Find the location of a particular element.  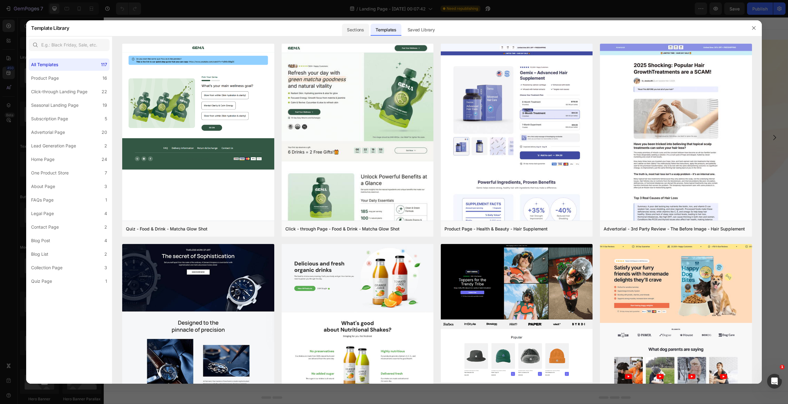

span: from URL or image is located at coordinates (340, 261).